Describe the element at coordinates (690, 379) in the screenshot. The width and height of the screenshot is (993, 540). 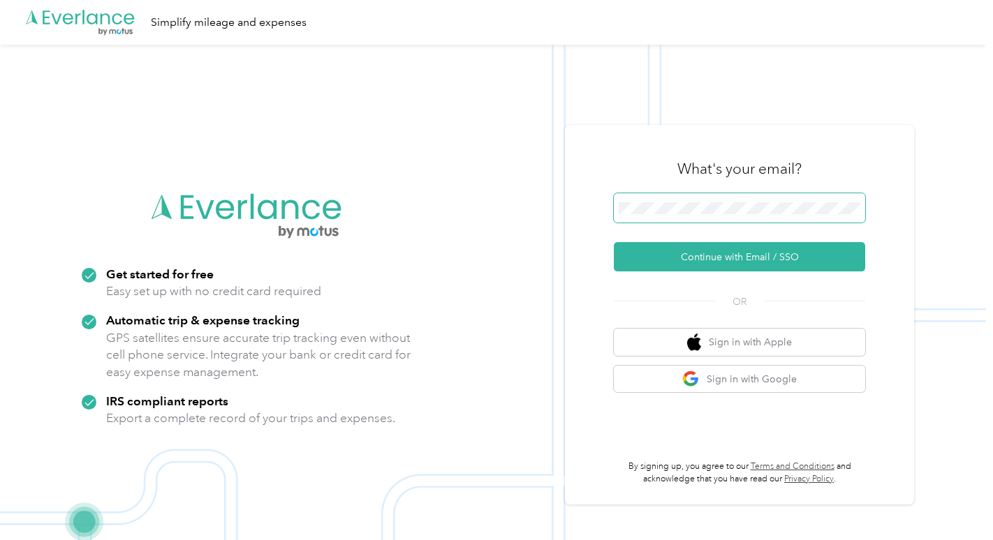
I see `img: google logo` at that location.